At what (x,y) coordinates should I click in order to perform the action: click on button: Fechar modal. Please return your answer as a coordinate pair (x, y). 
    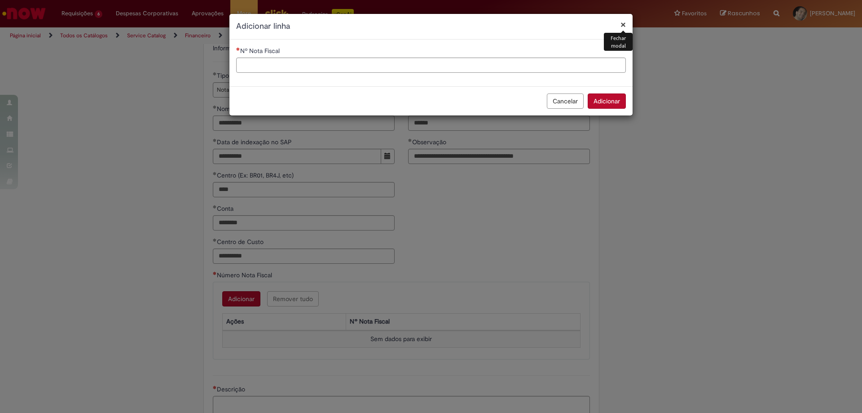
    Looking at the image, I should click on (623, 24).